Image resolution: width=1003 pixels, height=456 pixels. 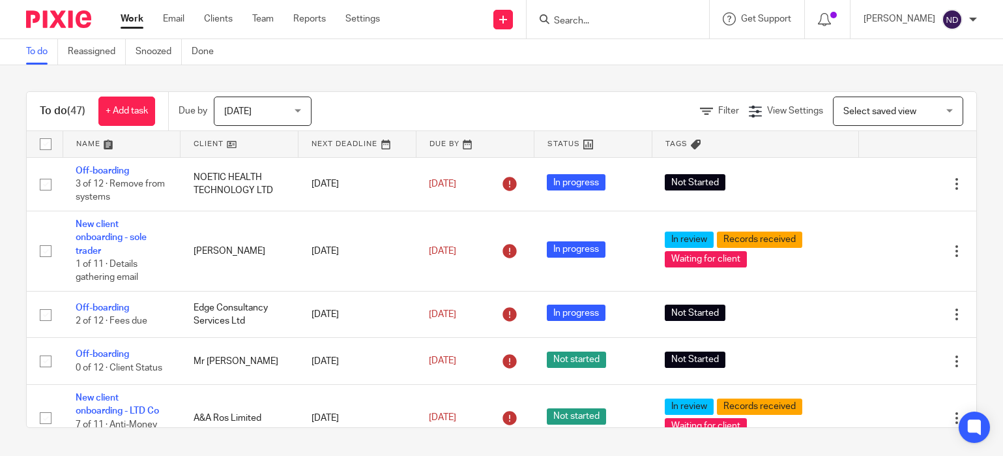 I want to click on a: Team, so click(x=263, y=19).